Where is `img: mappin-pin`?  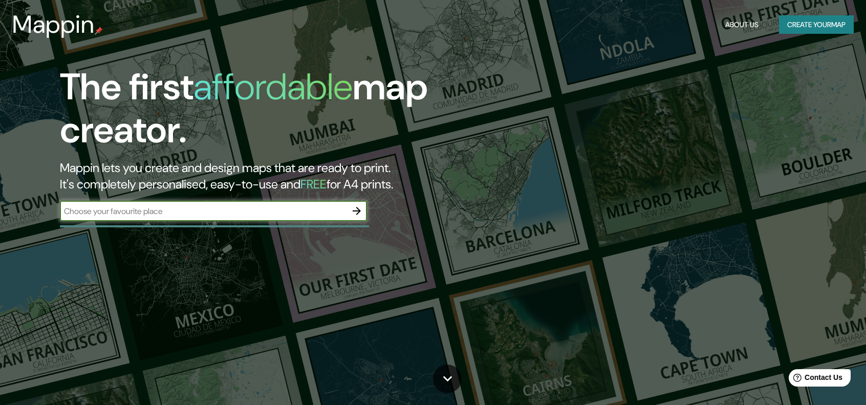 img: mappin-pin is located at coordinates (99, 31).